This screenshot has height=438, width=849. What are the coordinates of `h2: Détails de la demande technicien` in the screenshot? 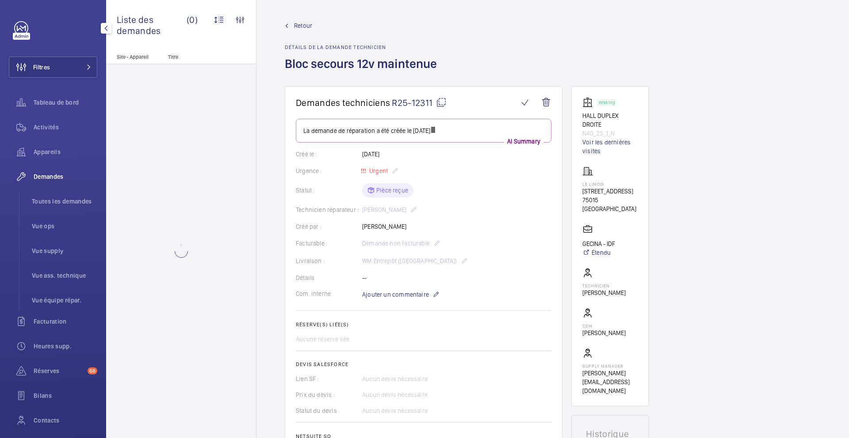 It's located at (363, 47).